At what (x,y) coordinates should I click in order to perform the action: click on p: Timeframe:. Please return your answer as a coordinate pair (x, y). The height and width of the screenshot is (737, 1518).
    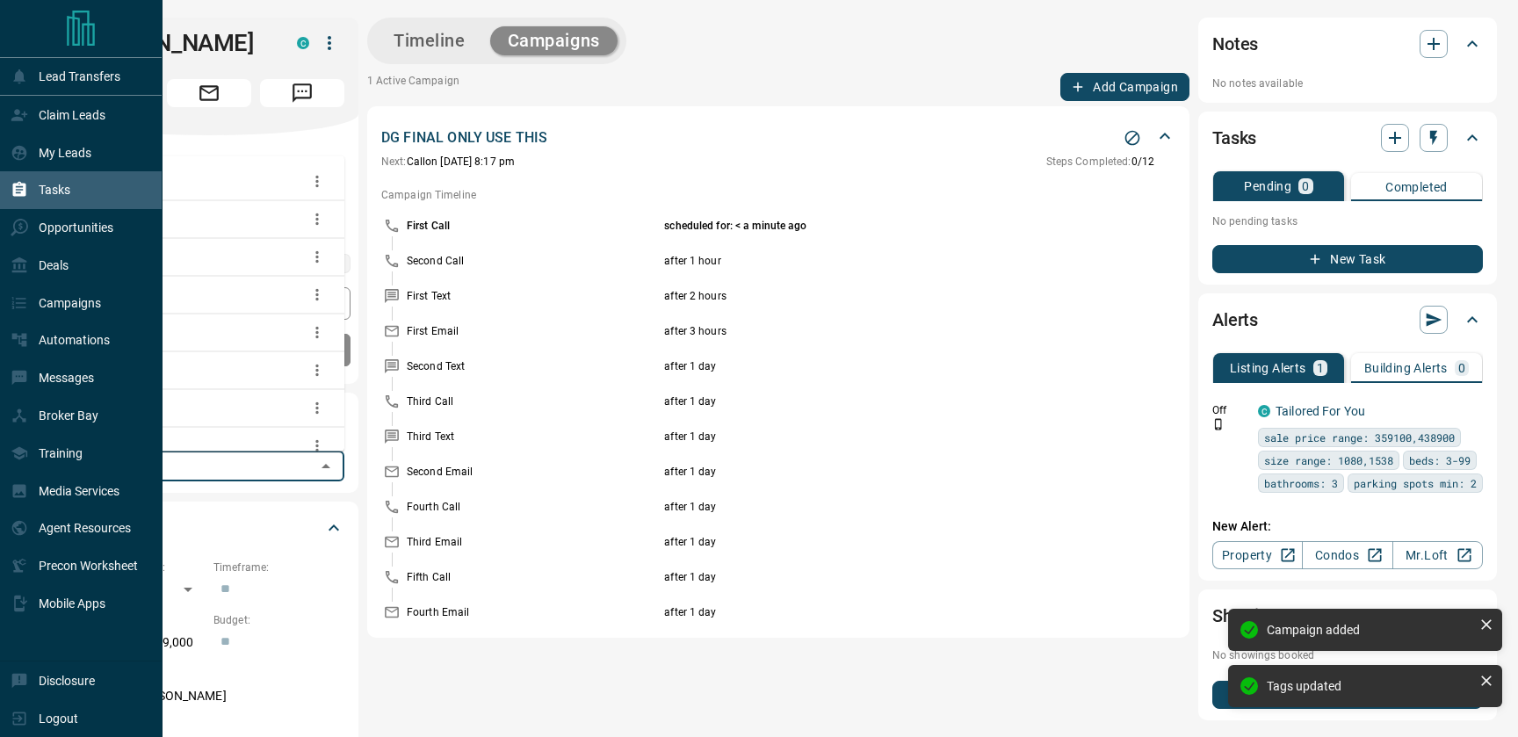
    Looking at the image, I should click on (278, 567).